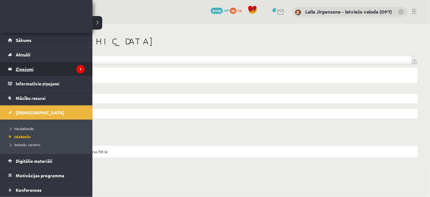 This screenshot has width=430, height=197. Describe the element at coordinates (47, 144) in the screenshot. I see `a: Ieskaišu varianti` at that location.